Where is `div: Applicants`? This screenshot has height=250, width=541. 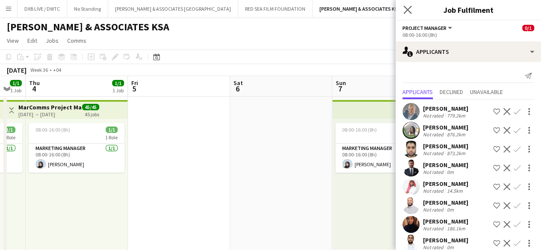 div: Applicants is located at coordinates (469, 52).